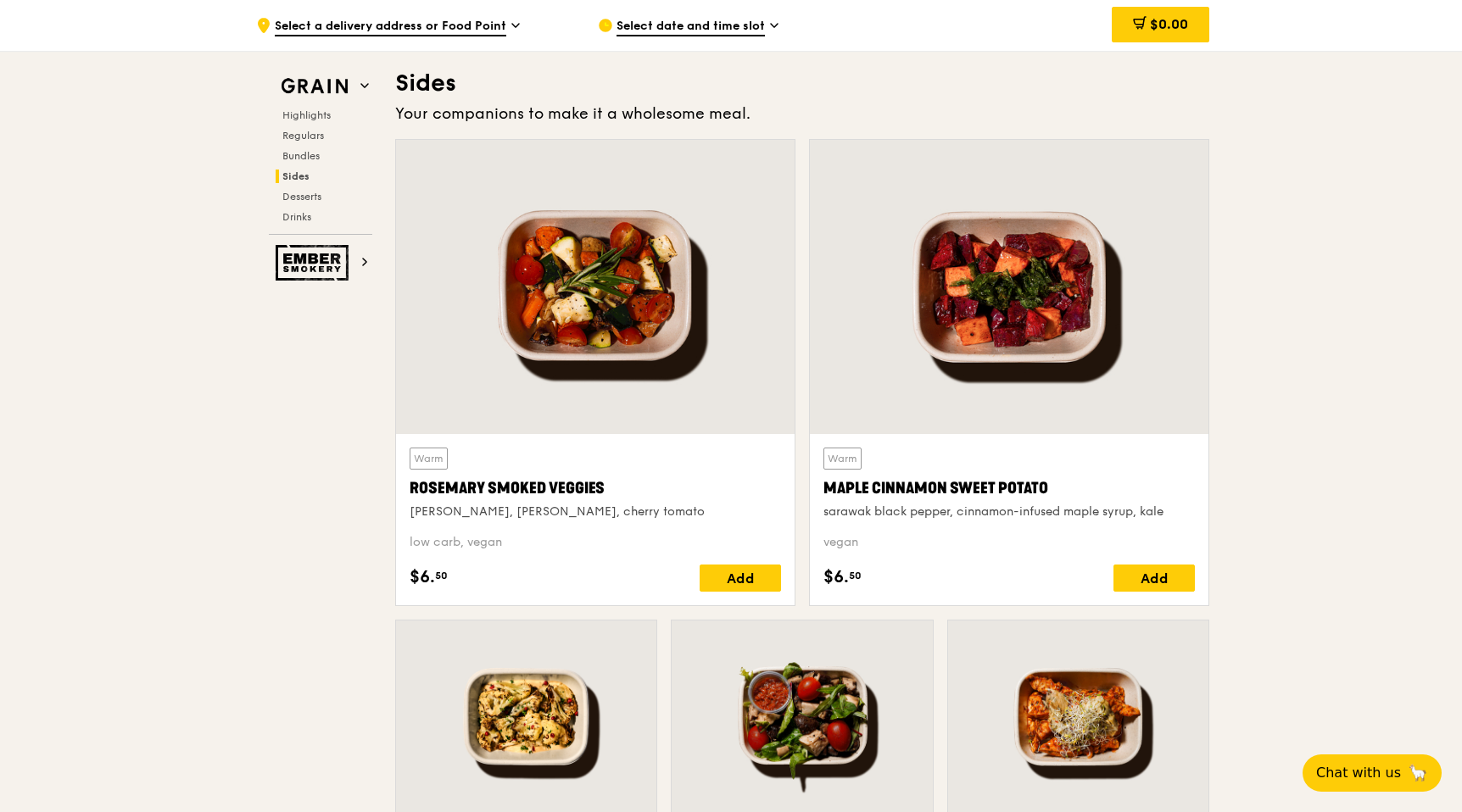 This screenshot has height=812, width=1462. What do you see at coordinates (314, 87) in the screenshot?
I see `img: Grain web logo` at bounding box center [314, 87].